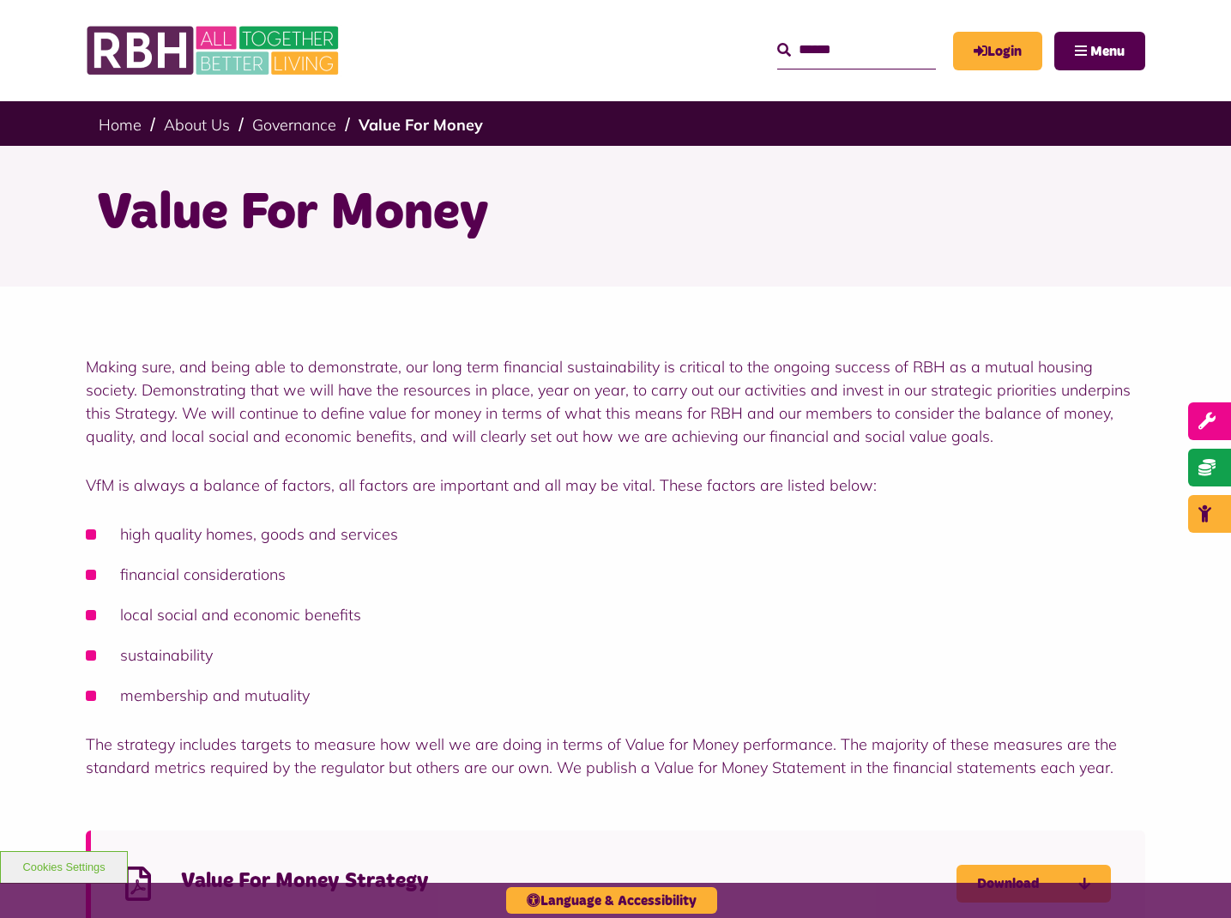 The width and height of the screenshot is (1231, 918). I want to click on a: MyRBH, so click(997, 51).